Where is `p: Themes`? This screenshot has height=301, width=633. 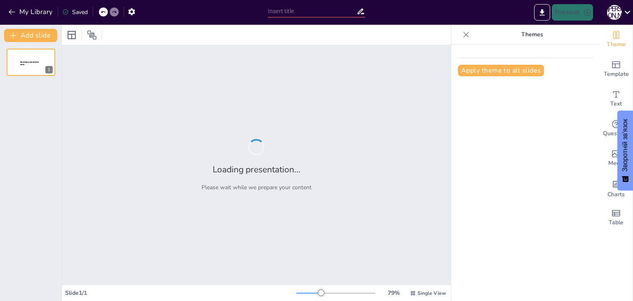
p: Themes is located at coordinates (532, 35).